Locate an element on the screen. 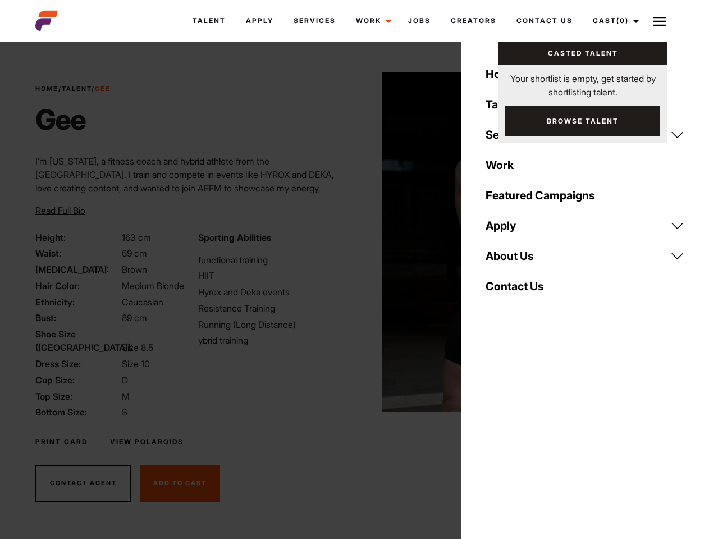 The height and width of the screenshot is (539, 709). span: D is located at coordinates (125, 380).